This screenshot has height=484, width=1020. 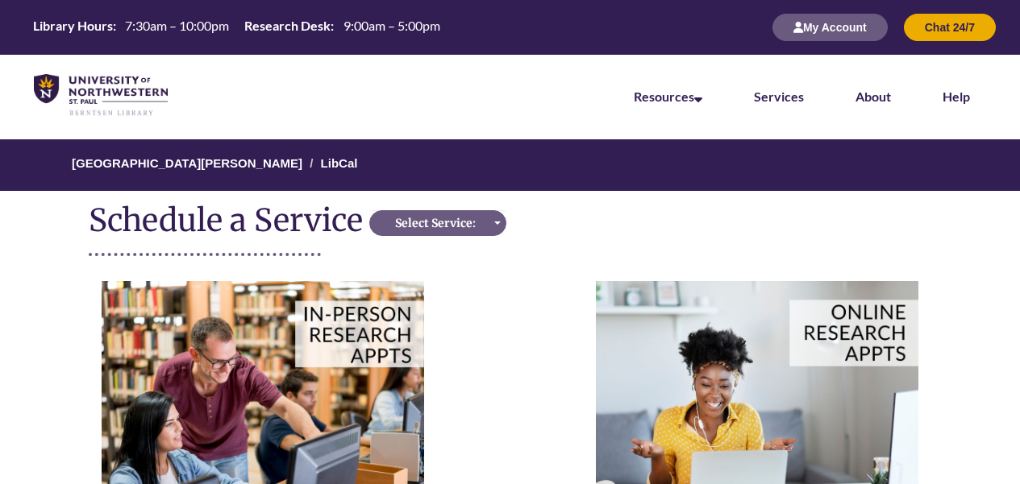 I want to click on th: Research Desk:, so click(x=287, y=26).